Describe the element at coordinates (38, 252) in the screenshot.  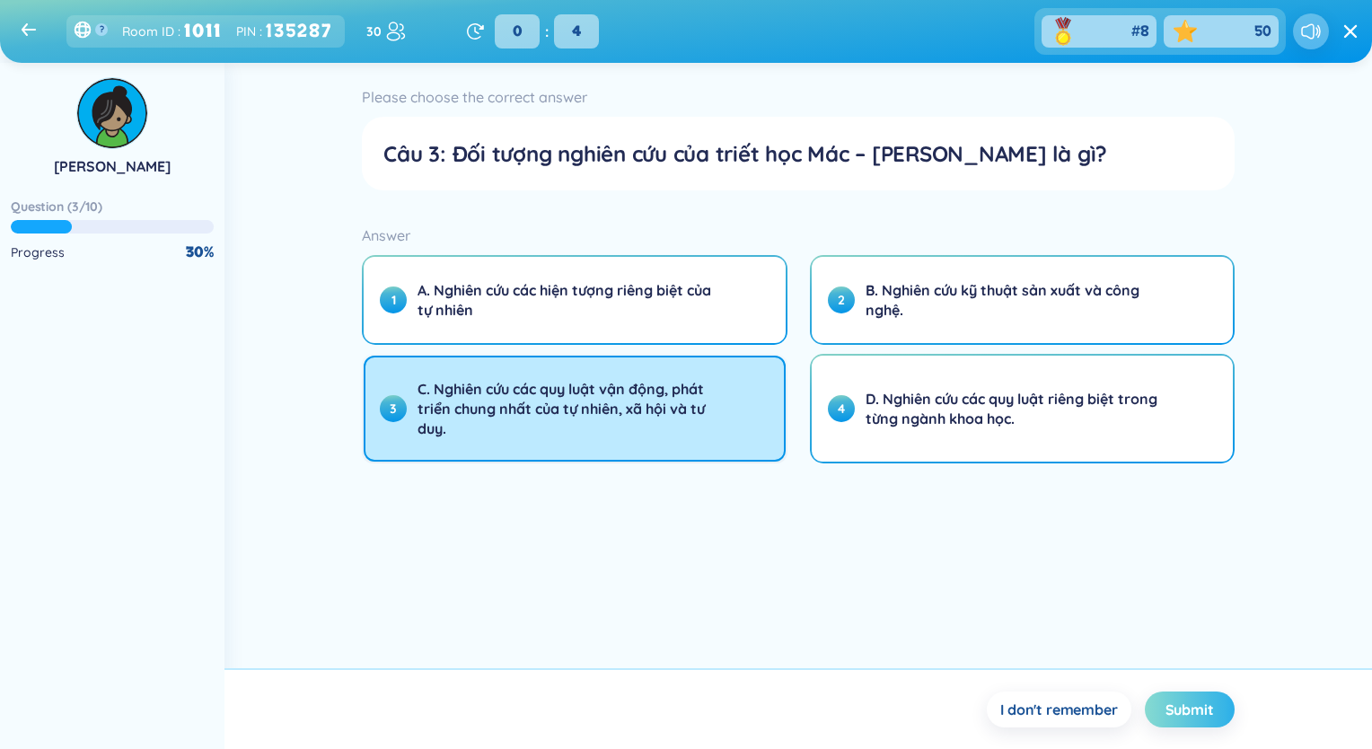
I see `div: Progress` at that location.